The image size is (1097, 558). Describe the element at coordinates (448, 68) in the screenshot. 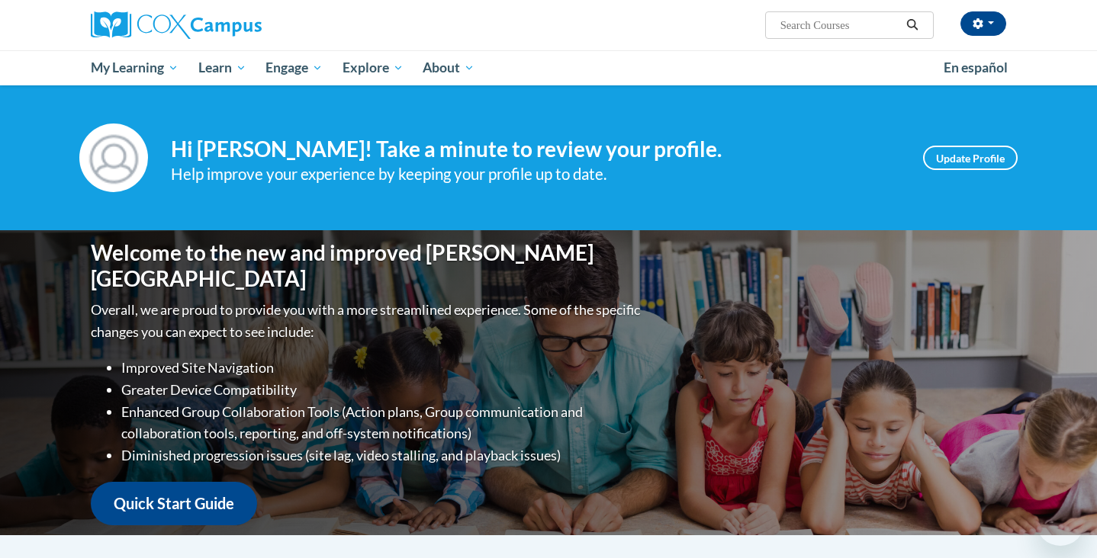

I see `span: About` at that location.